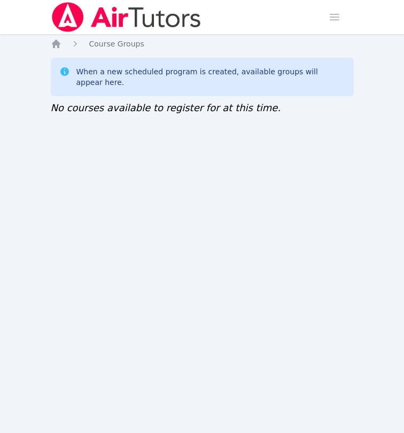 This screenshot has height=433, width=404. Describe the element at coordinates (117, 44) in the screenshot. I see `a: Course Groups` at that location.